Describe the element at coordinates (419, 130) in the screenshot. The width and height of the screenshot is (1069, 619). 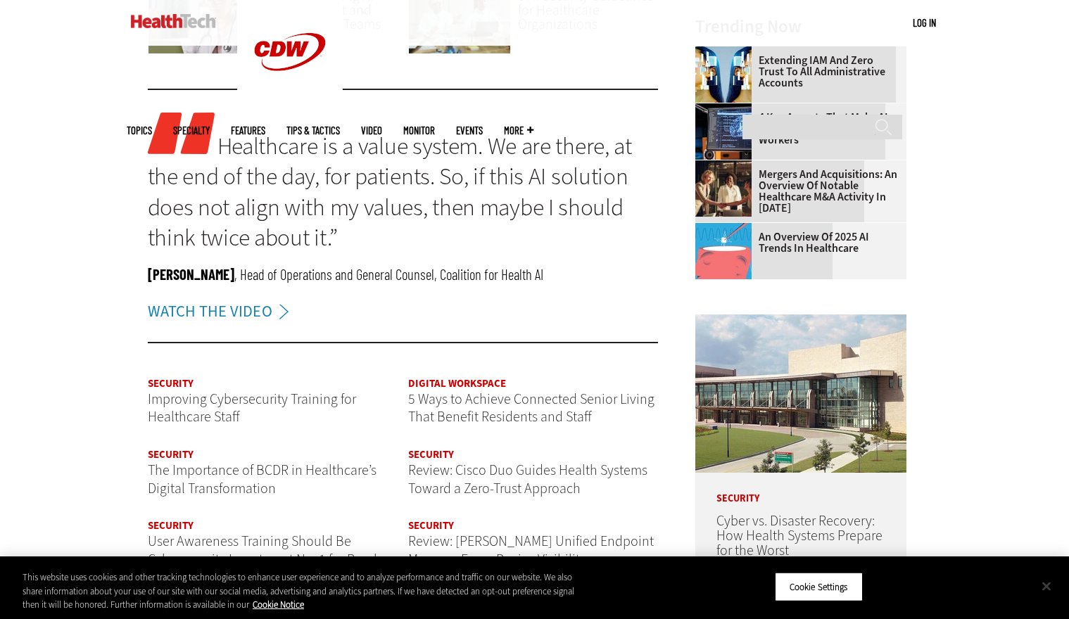
I see `a: MonITor` at that location.